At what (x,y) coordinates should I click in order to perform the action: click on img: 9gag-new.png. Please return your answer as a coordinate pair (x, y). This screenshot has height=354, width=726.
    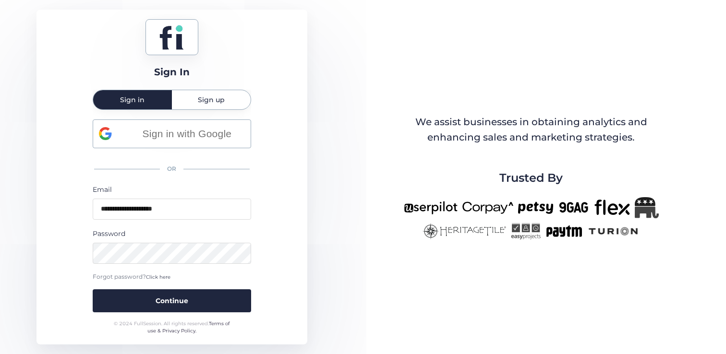
    Looking at the image, I should click on (574, 208).